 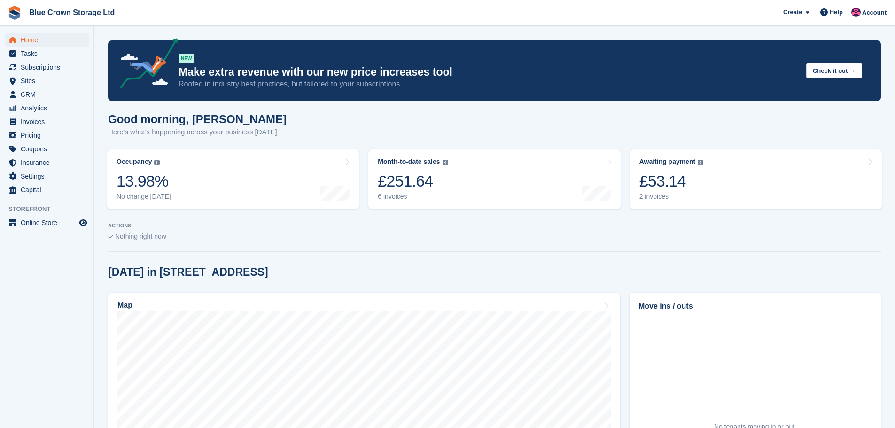 I want to click on span: CRM, so click(x=49, y=94).